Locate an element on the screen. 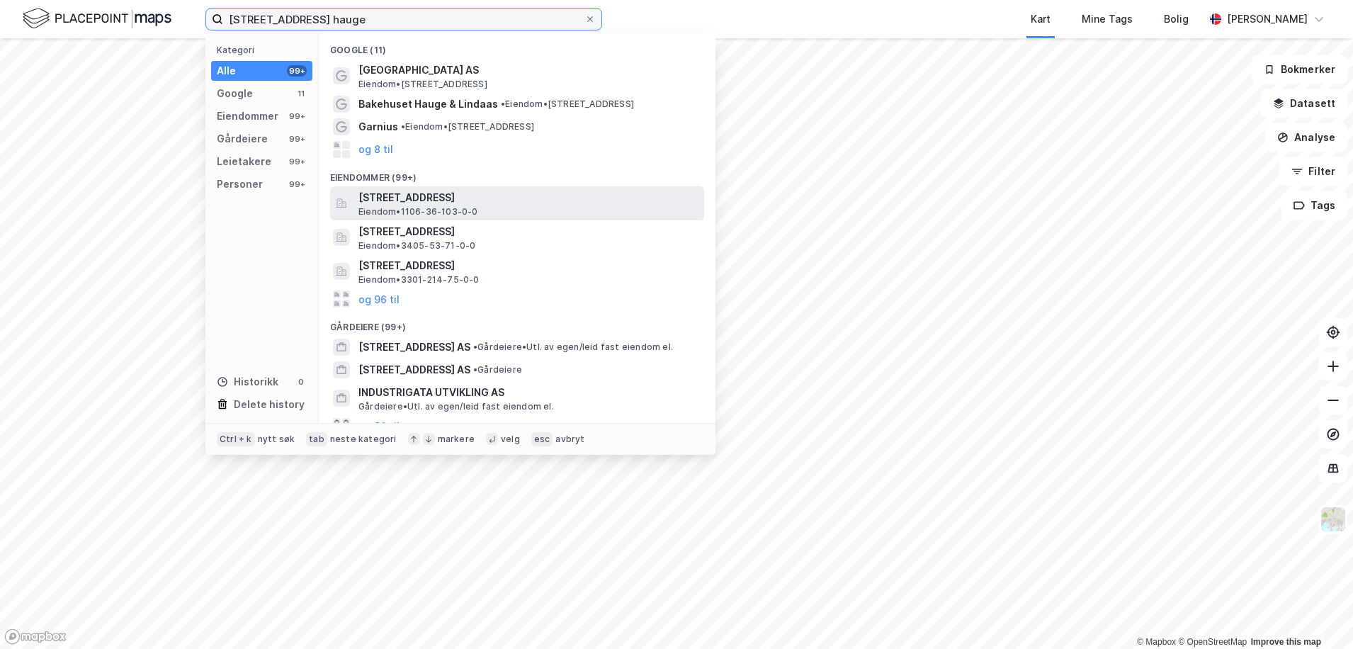  div: Alle is located at coordinates (226, 71).